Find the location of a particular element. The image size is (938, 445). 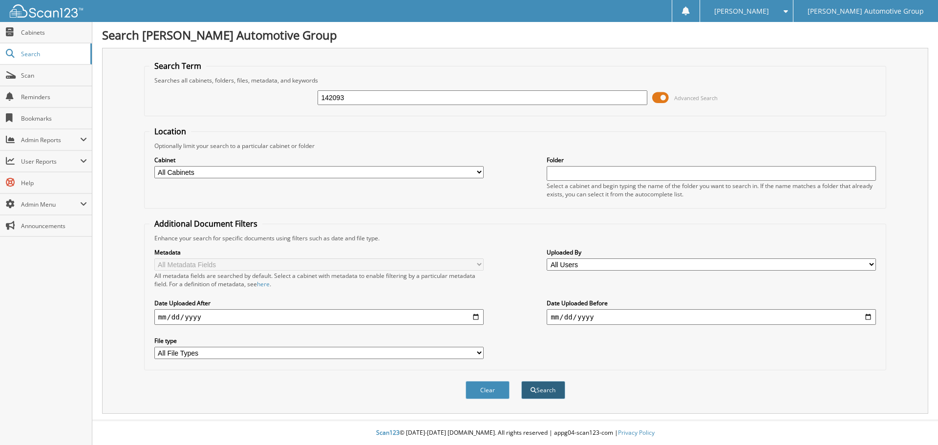

div: Optionally limit your search to a particular cabinet or folder is located at coordinates (516, 146).